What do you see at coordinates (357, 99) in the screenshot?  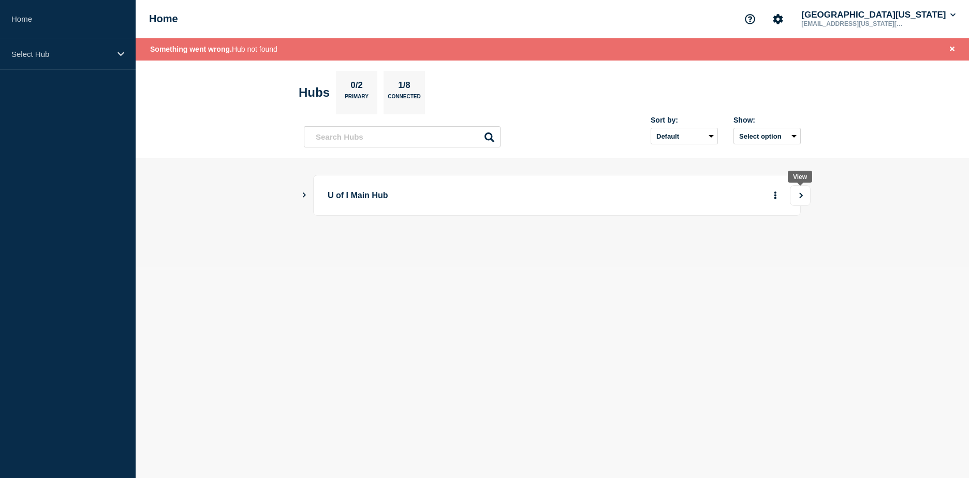 I see `p: Primary` at bounding box center [357, 99].